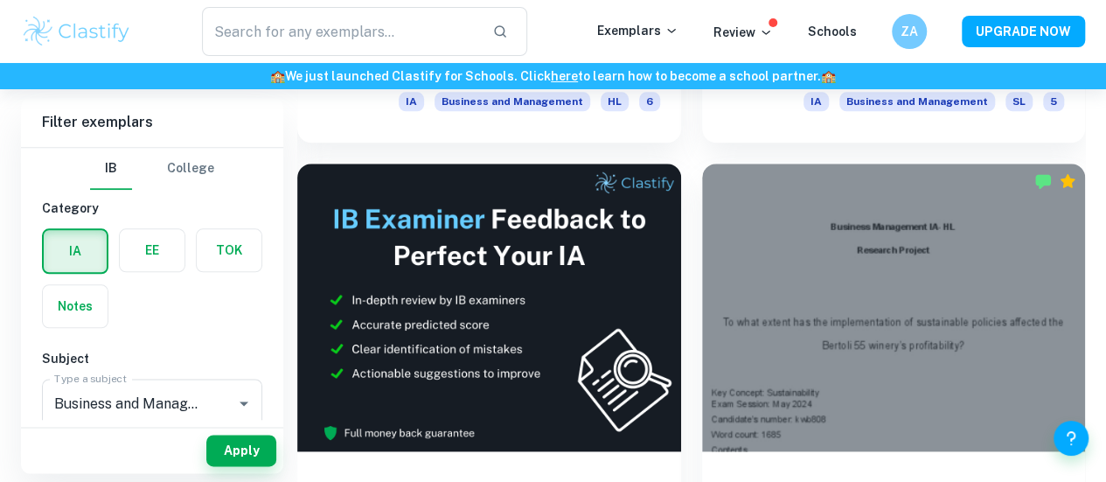  What do you see at coordinates (564, 76) in the screenshot?
I see `a: here` at bounding box center [564, 76].